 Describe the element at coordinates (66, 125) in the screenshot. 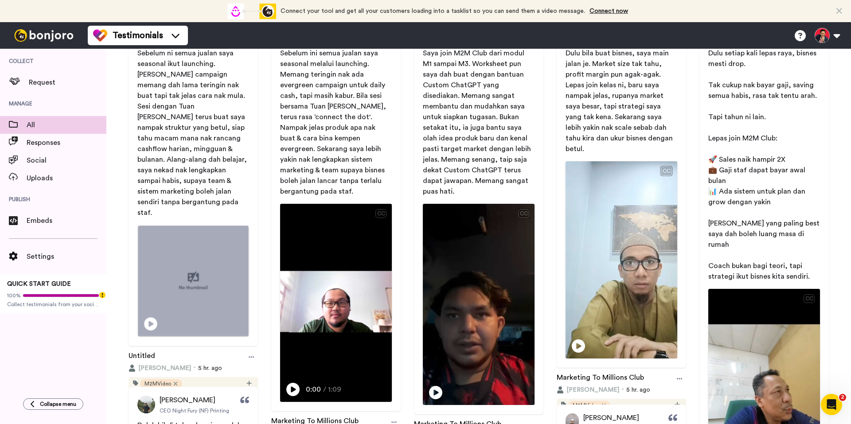

I see `span: All` at that location.